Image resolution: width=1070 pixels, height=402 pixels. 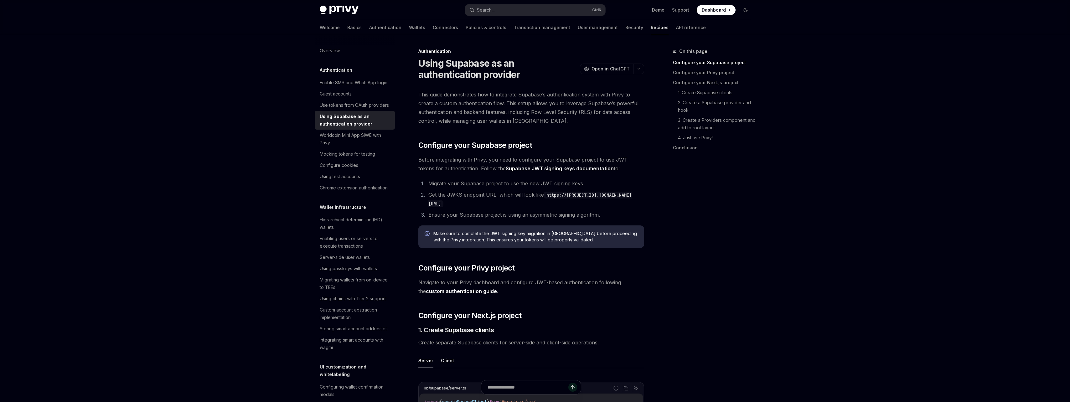 What do you see at coordinates (356, 391) in the screenshot?
I see `div: Configuring wallet confirmation modals` at bounding box center [356, 391].